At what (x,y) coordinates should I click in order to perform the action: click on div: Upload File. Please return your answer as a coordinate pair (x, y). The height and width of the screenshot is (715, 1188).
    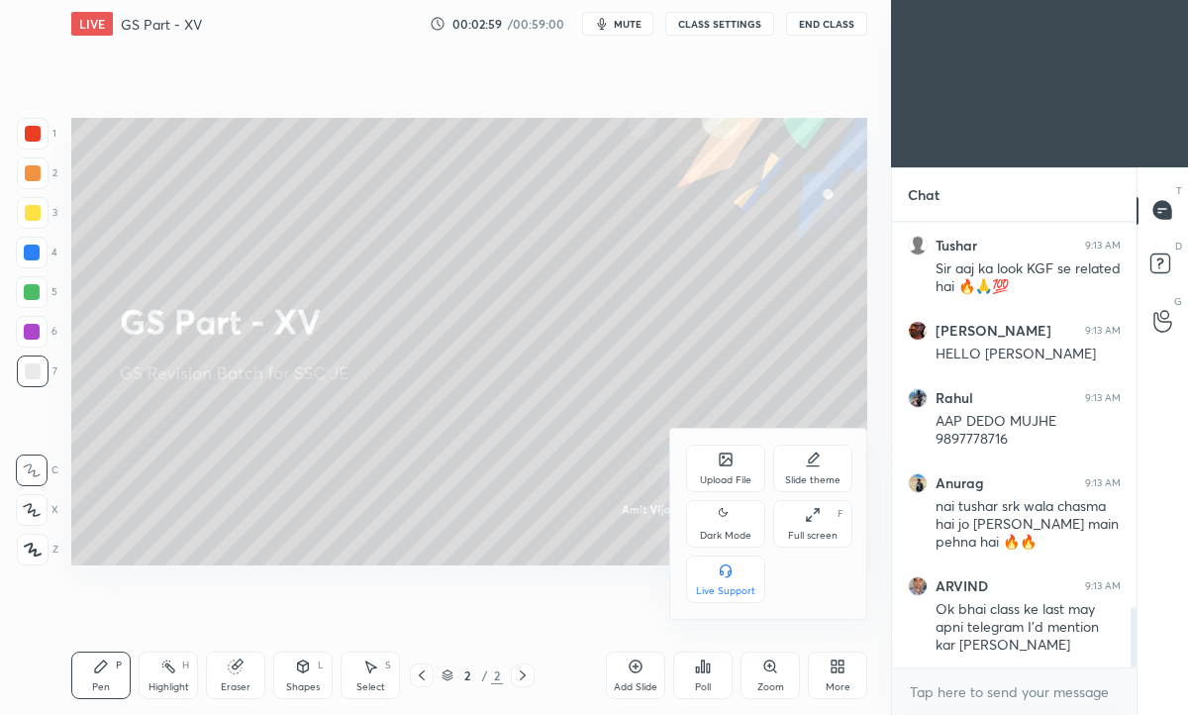
    Looking at the image, I should click on (726, 480).